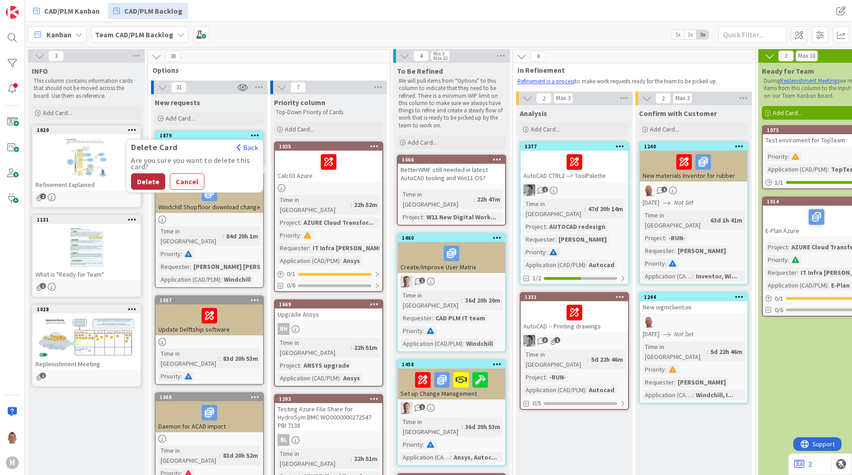 This screenshot has width=852, height=475. What do you see at coordinates (452, 238) in the screenshot?
I see `div: 1460` at bounding box center [452, 238].